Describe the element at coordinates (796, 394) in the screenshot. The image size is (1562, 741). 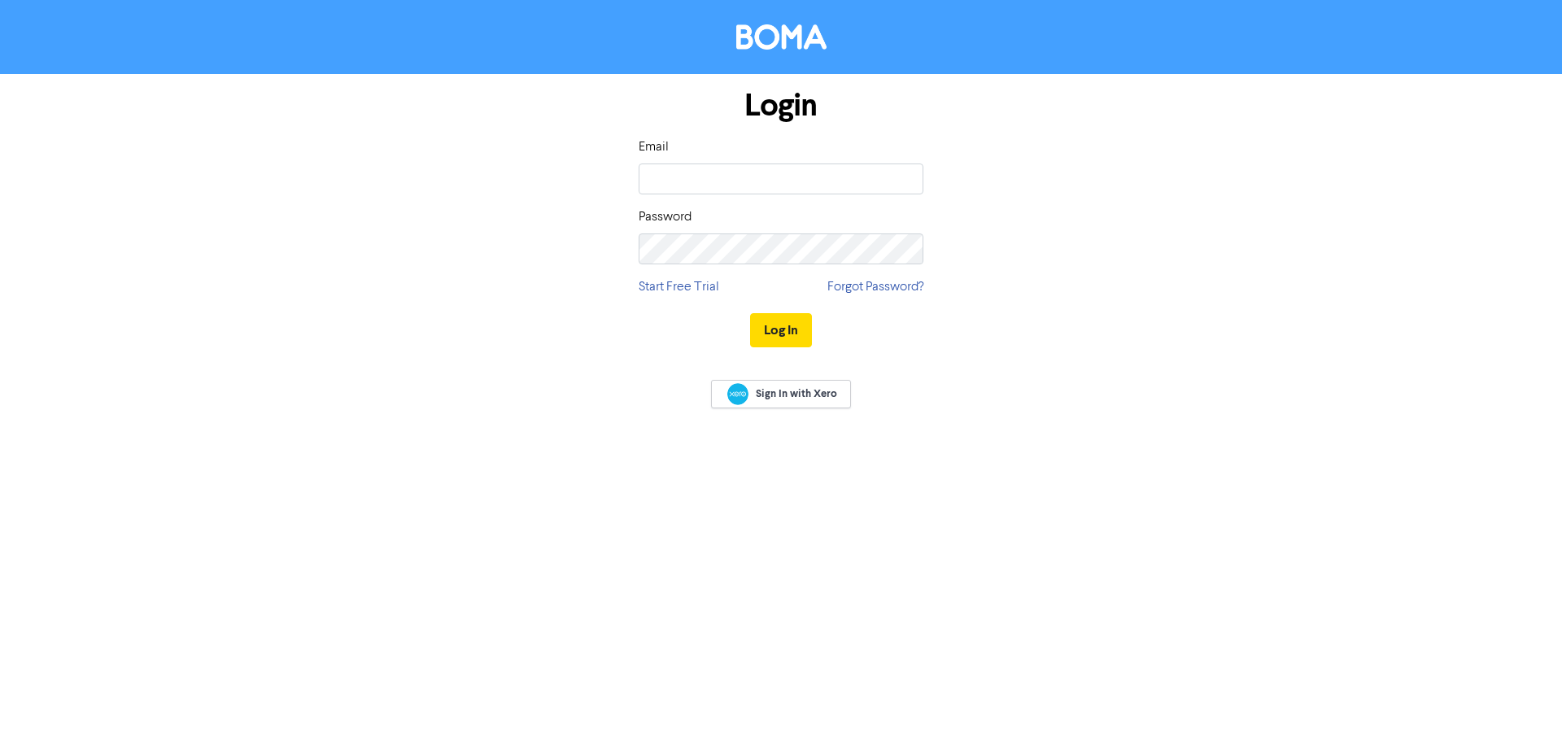
I see `span: Sign In with Xero` at that location.